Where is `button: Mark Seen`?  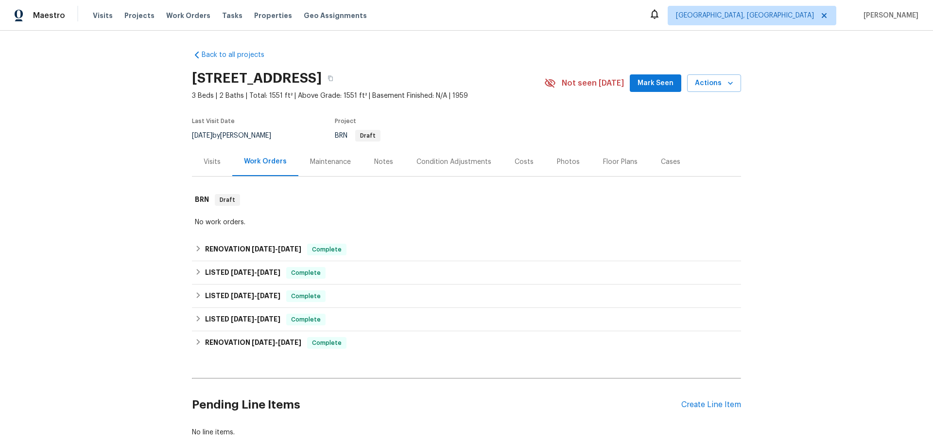
button: Mark Seen is located at coordinates (655, 83).